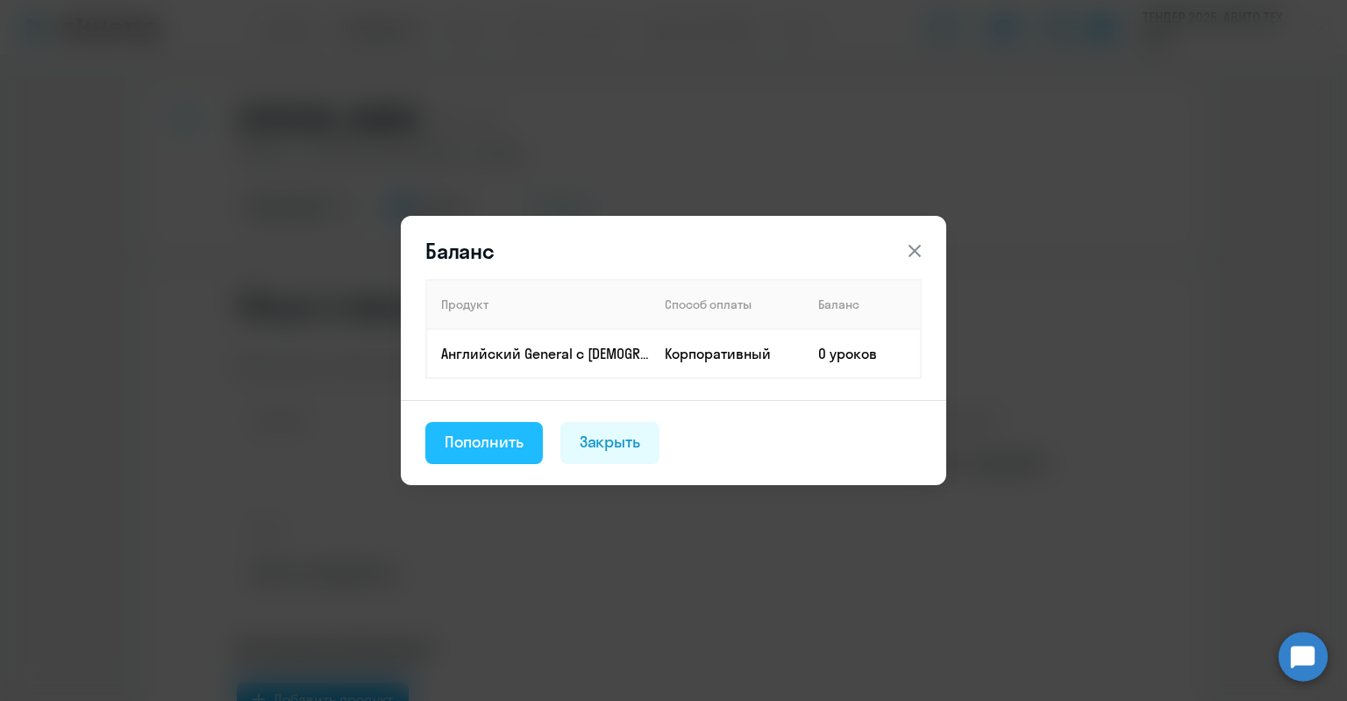  I want to click on th: Баланс, so click(862, 304).